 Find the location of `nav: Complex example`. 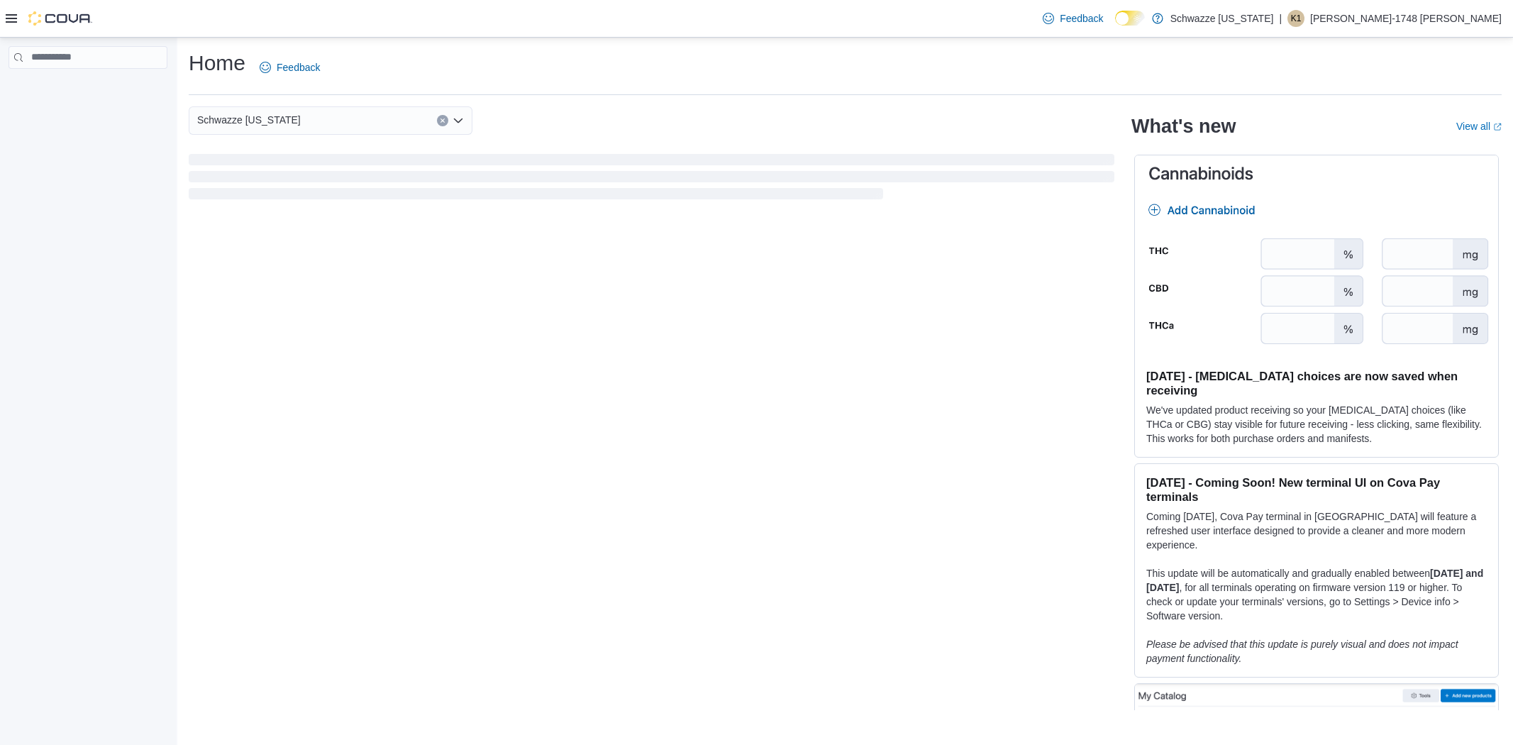

nav: Complex example is located at coordinates (88, 89).